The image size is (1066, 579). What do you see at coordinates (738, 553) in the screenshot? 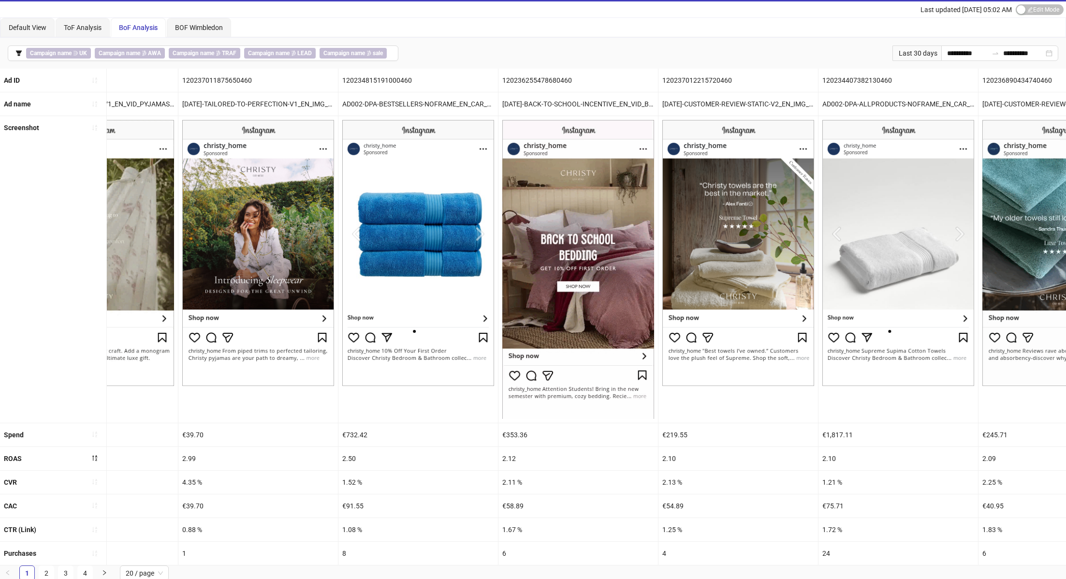
I see `div: 4` at bounding box center [738, 553].